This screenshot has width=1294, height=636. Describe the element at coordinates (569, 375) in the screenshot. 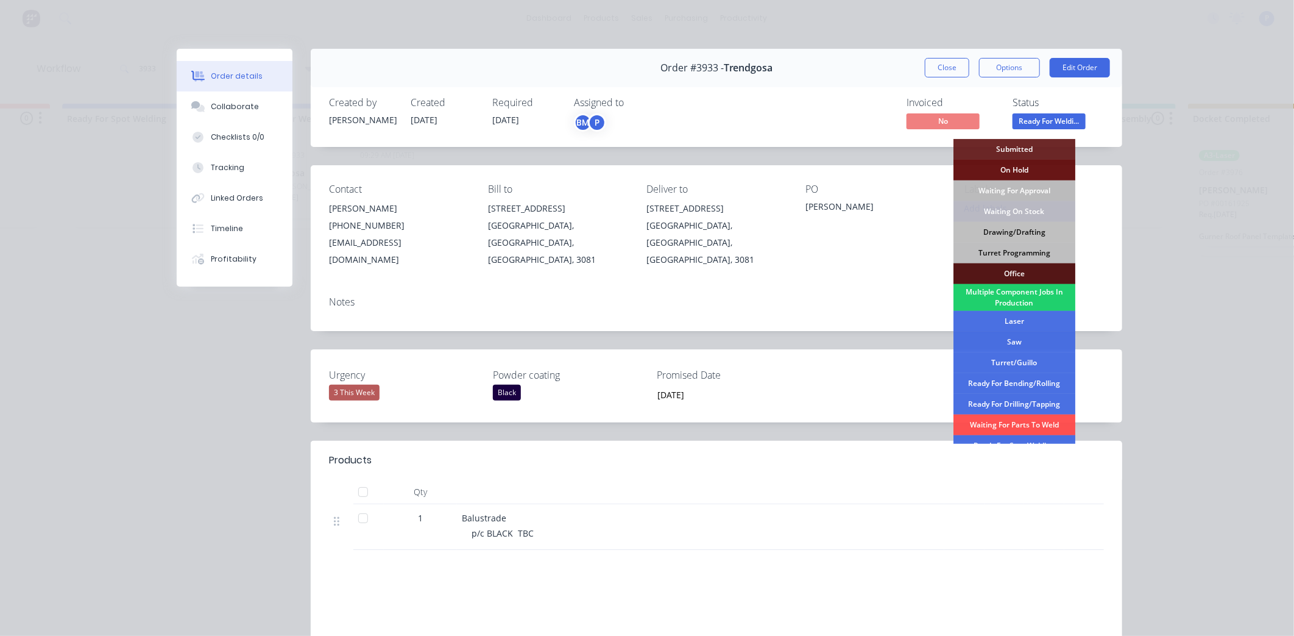

I see `label: Powder coating` at that location.